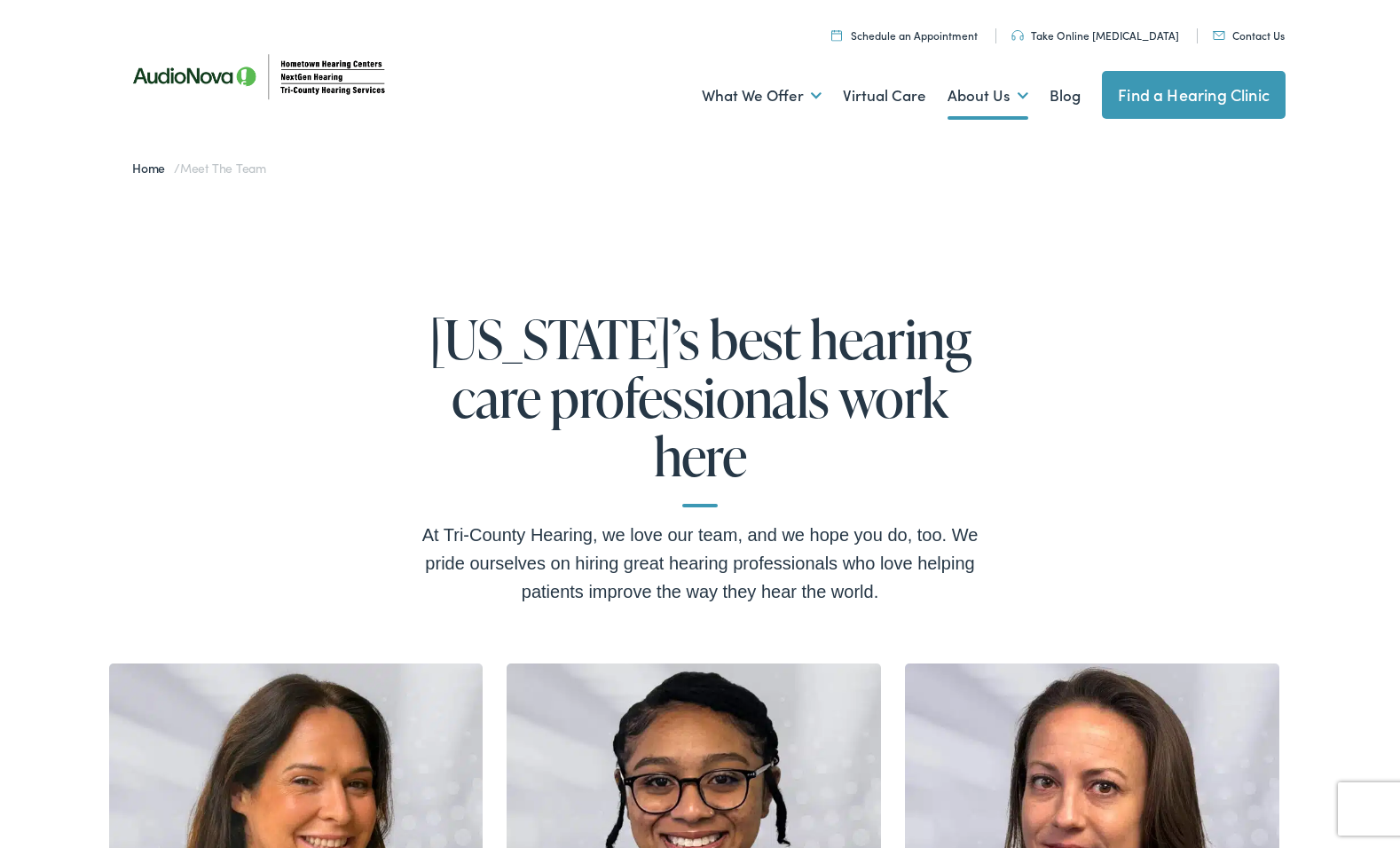 The width and height of the screenshot is (1400, 848). Describe the element at coordinates (153, 168) in the screenshot. I see `a: Home` at that location.